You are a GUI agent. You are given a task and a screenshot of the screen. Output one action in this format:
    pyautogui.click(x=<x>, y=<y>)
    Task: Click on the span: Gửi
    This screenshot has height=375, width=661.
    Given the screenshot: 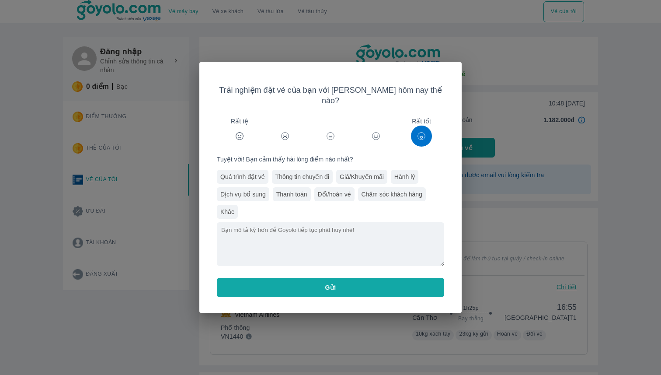 What is the action you would take?
    pyautogui.click(x=331, y=287)
    